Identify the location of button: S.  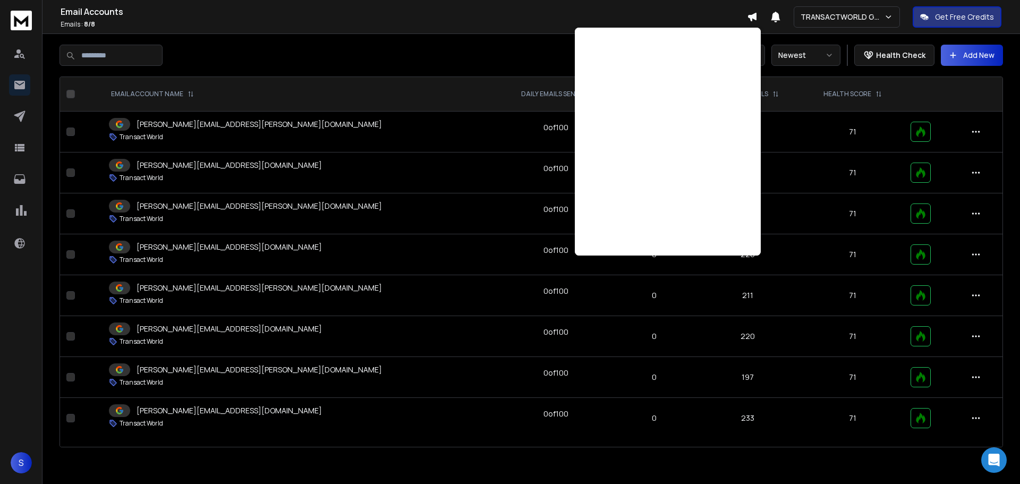
(21, 463).